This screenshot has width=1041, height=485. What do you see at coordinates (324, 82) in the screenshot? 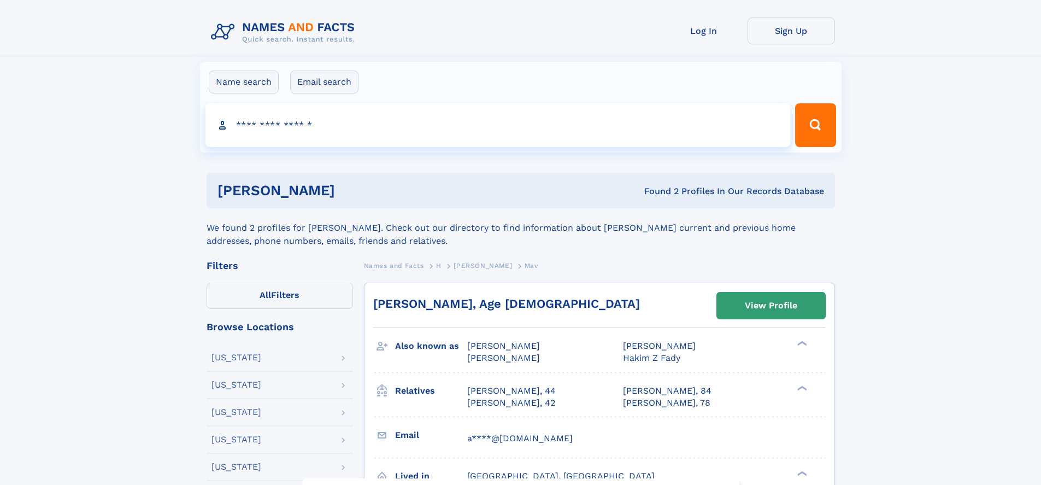
I see `label: Email search` at bounding box center [324, 82].